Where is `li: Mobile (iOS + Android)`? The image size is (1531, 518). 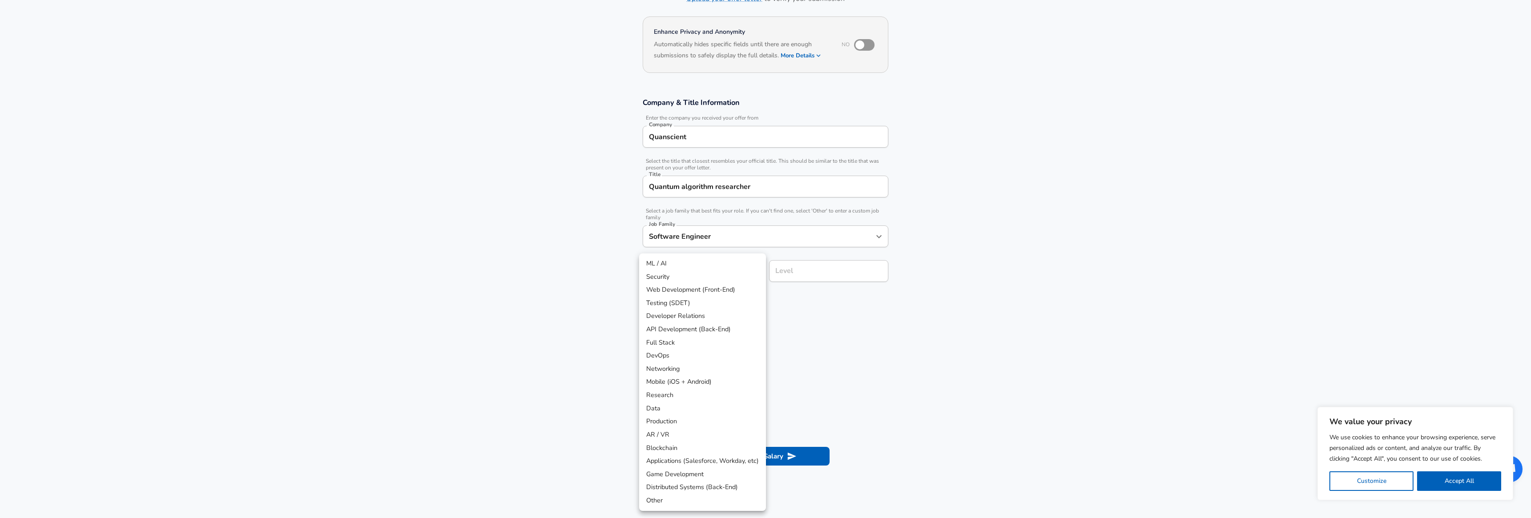
li: Mobile (iOS + Android) is located at coordinates (702, 382).